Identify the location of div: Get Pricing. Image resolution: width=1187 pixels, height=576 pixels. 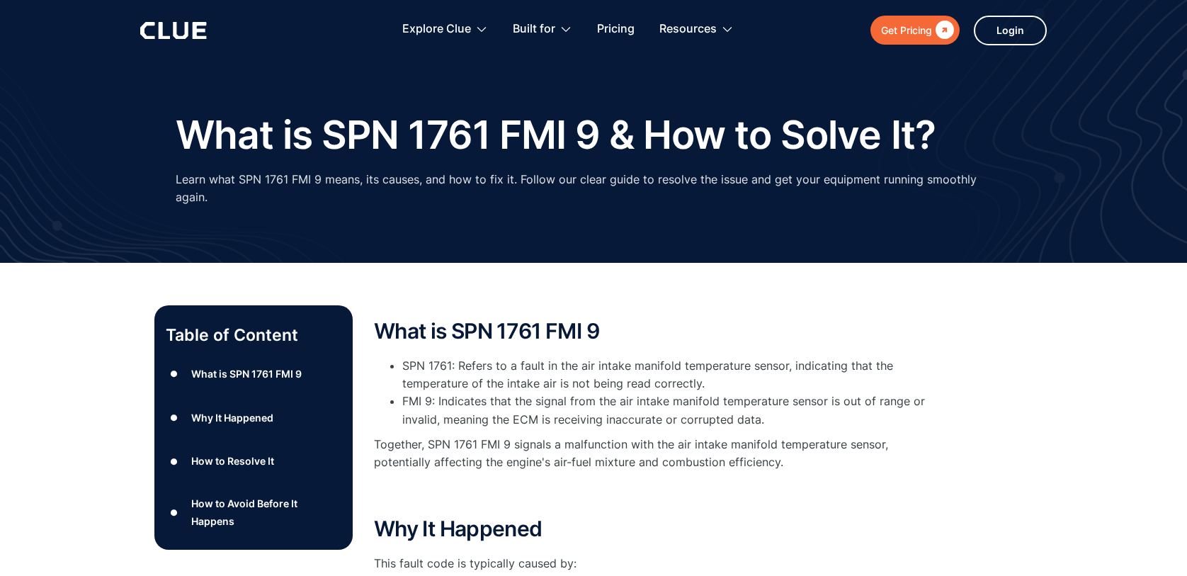
(906, 30).